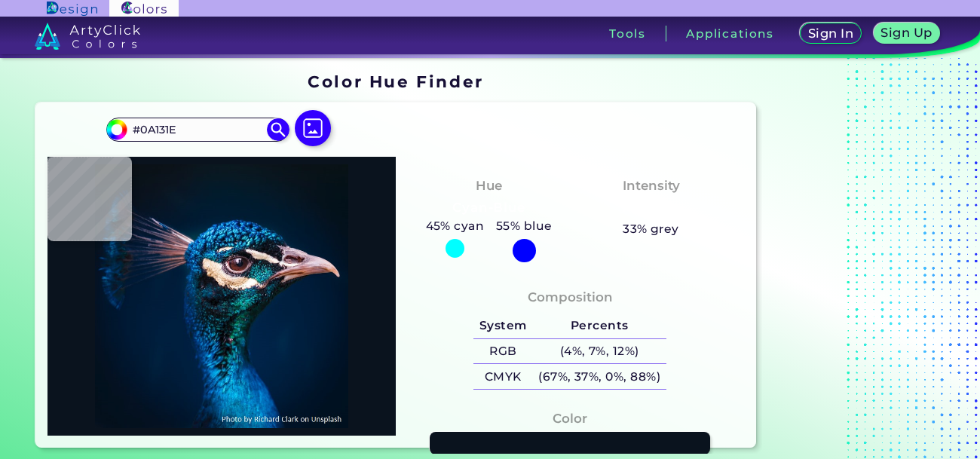 This screenshot has width=980, height=459. What do you see at coordinates (831, 33) in the screenshot?
I see `a: Sign In` at bounding box center [831, 33].